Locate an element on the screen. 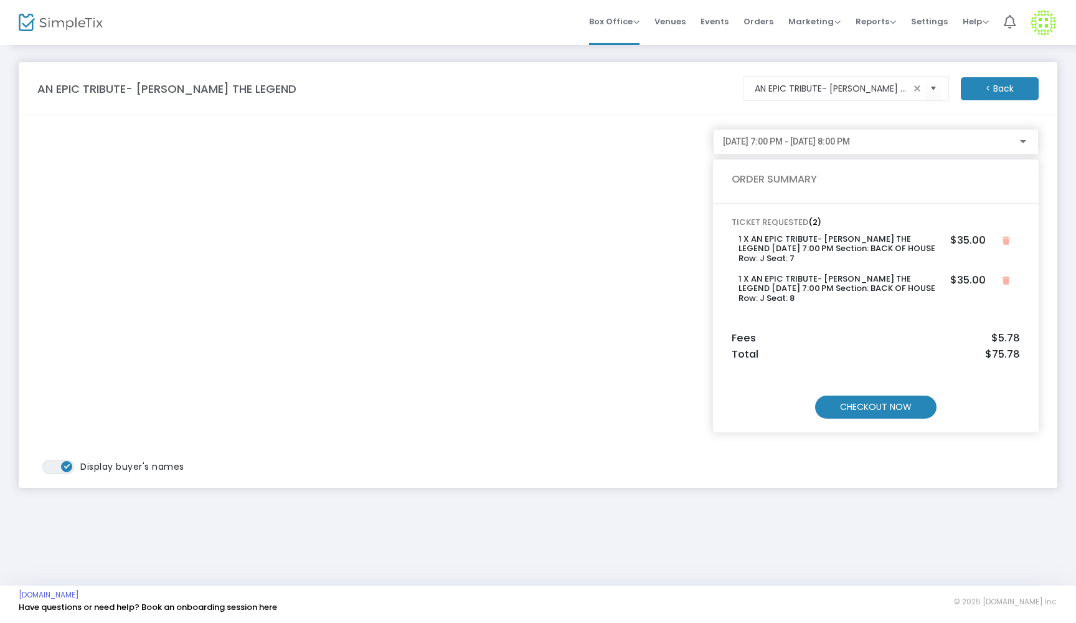 This screenshot has width=1076, height=623. span: Display buyer's names is located at coordinates (132, 467).